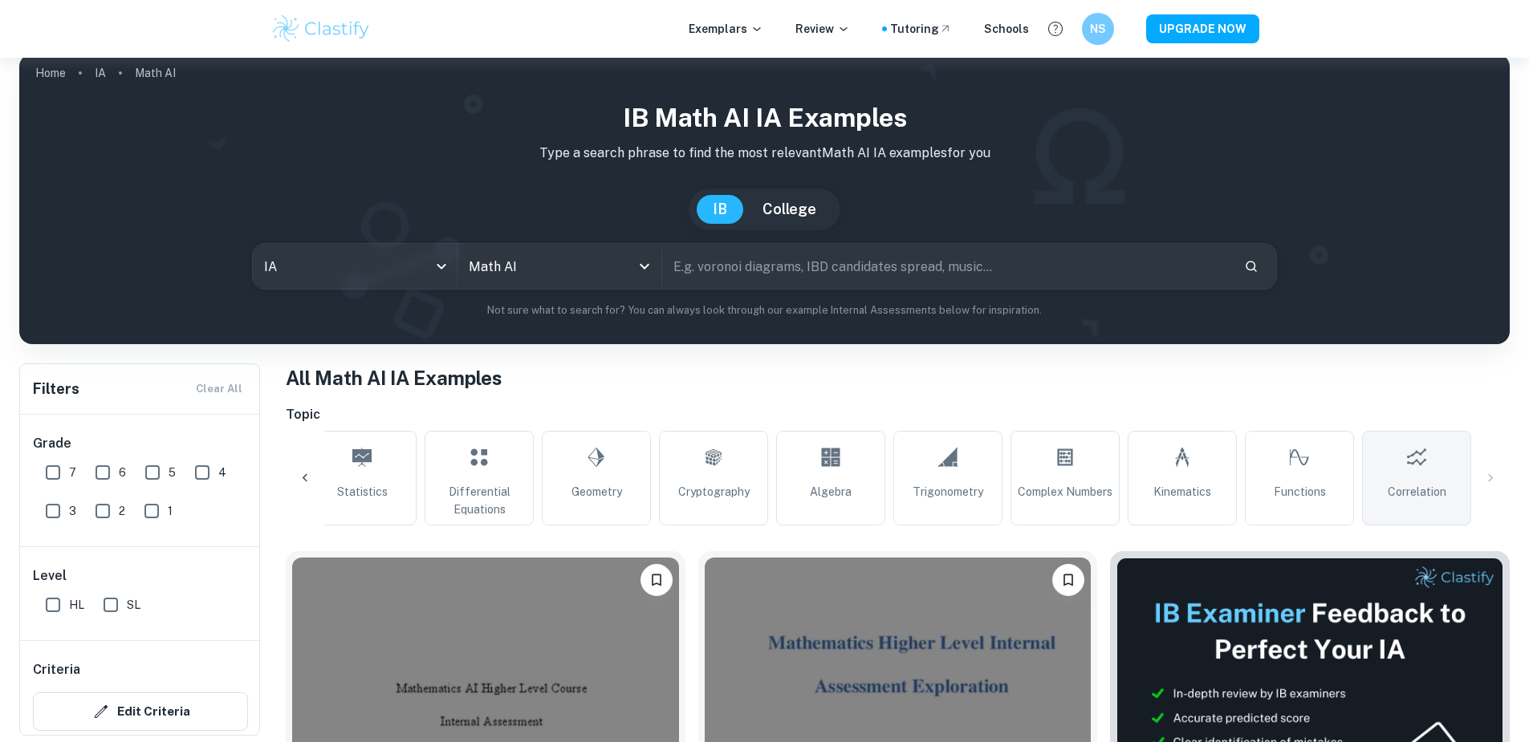  I want to click on span: Algebra, so click(830, 492).